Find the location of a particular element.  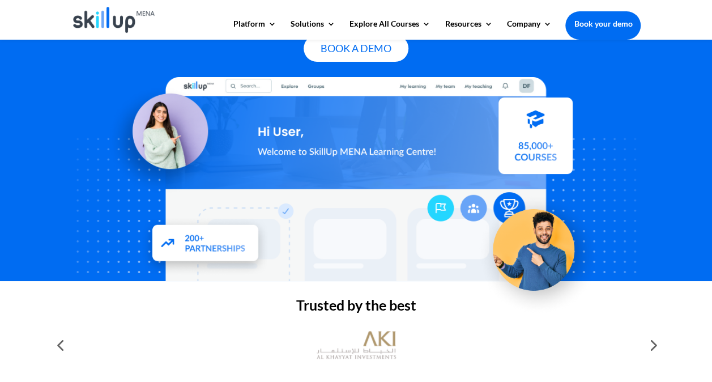

div: Chat Widget is located at coordinates (618, 321).